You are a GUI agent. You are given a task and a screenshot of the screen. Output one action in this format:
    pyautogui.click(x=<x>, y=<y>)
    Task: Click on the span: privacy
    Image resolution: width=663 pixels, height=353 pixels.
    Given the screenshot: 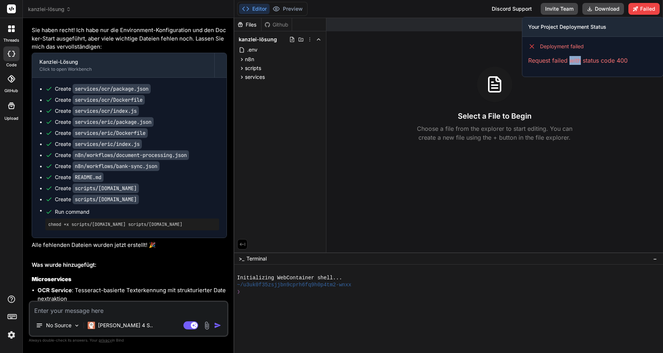 What is the action you would take?
    pyautogui.click(x=105, y=340)
    